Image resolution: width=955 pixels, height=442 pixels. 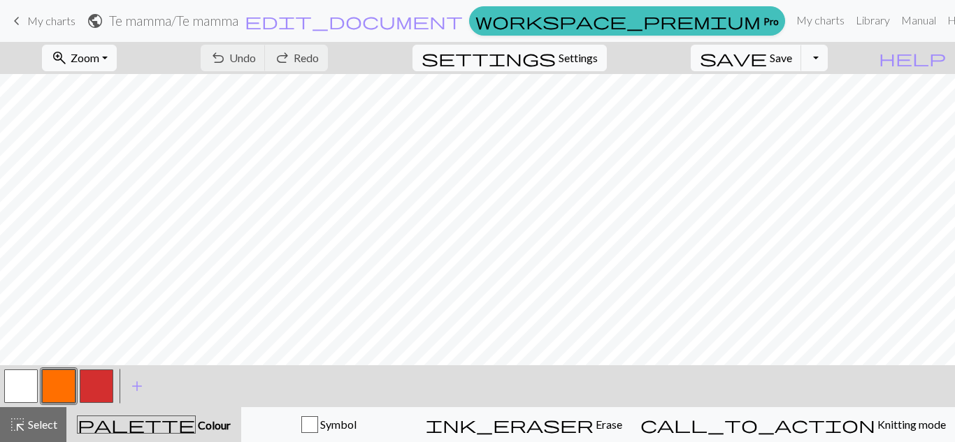 I want to click on button: Knitting mode, so click(x=792, y=425).